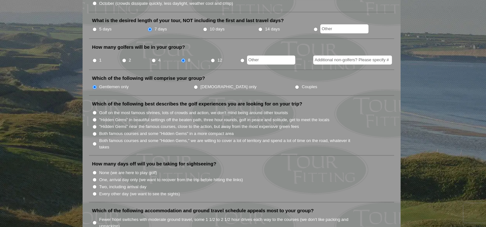 The height and width of the screenshot is (227, 486). What do you see at coordinates (105, 29) in the screenshot?
I see `label: 5 days` at bounding box center [105, 29].